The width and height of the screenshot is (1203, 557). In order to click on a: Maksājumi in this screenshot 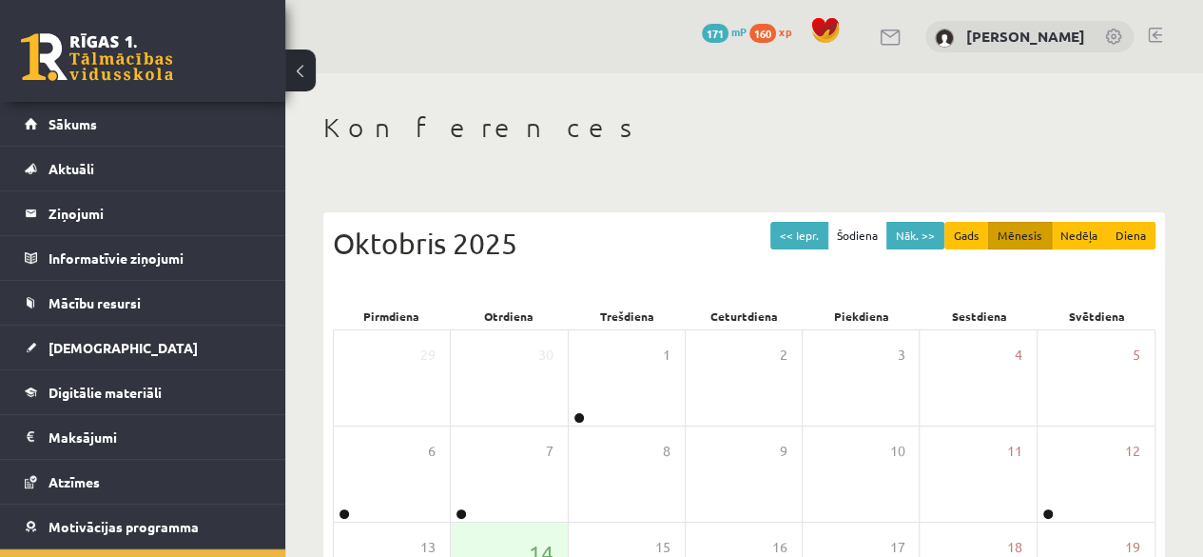, I will do `click(143, 437)`.